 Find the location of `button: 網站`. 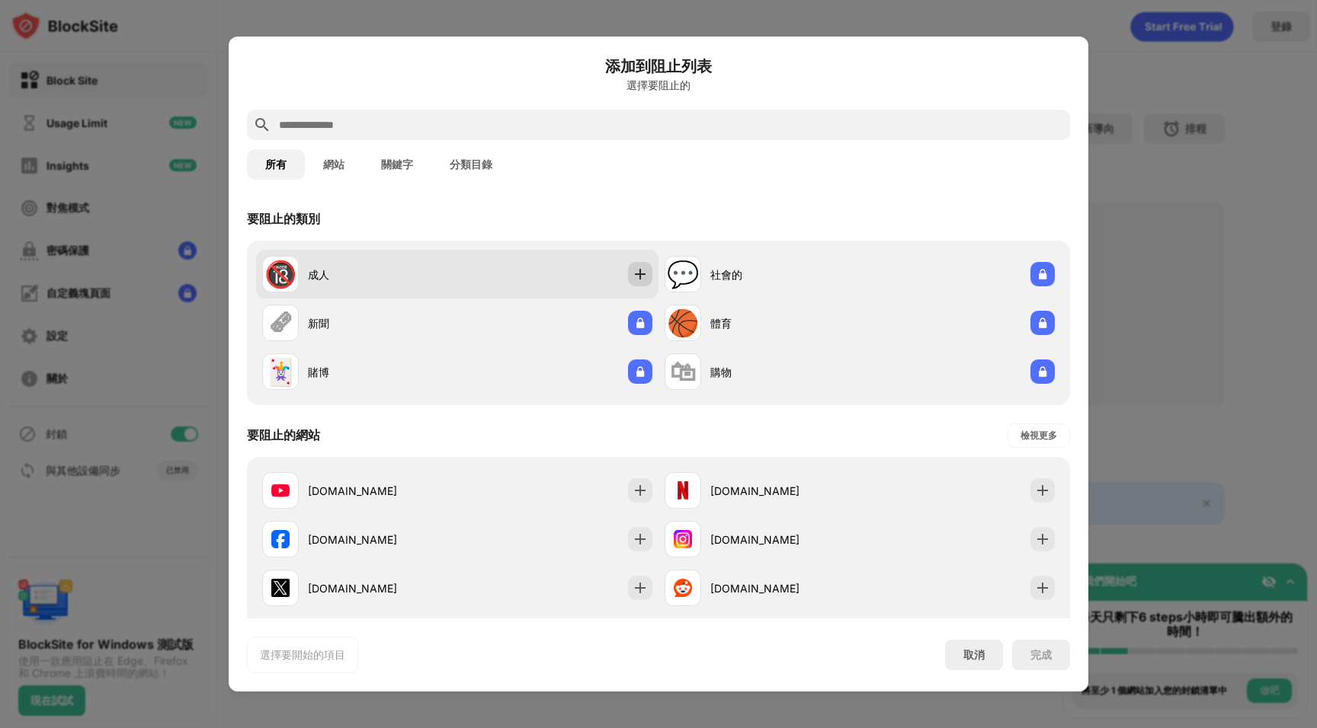

button: 網站 is located at coordinates (334, 165).